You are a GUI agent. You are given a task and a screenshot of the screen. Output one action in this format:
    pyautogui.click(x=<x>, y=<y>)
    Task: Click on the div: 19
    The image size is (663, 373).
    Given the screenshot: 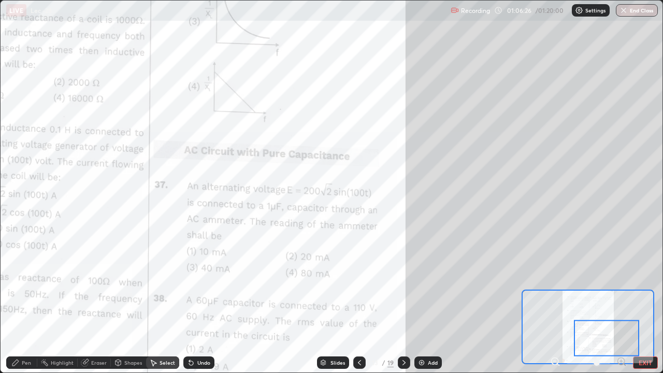 What is the action you would take?
    pyautogui.click(x=391, y=363)
    